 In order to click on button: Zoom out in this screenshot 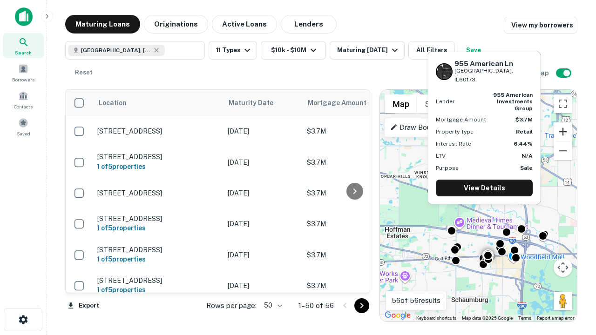, I will do `click(563, 151)`.